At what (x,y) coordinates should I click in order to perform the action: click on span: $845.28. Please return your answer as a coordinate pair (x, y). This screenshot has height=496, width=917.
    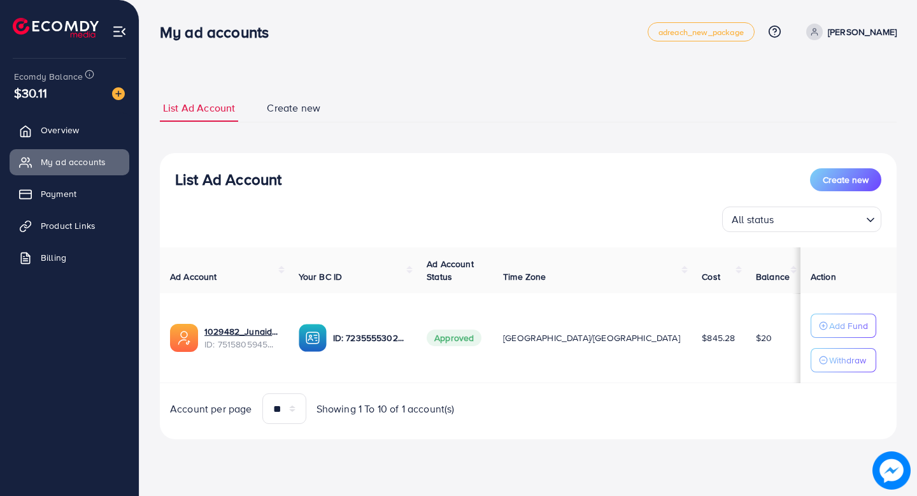
    Looking at the image, I should click on (719, 338).